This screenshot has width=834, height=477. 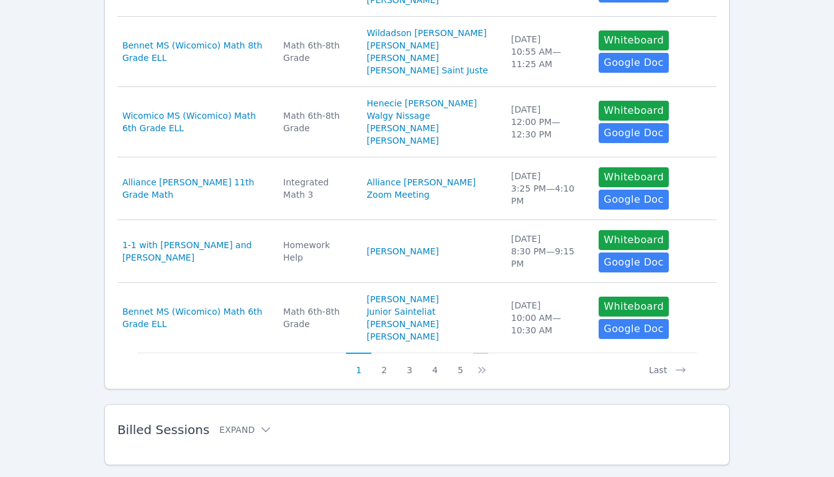 I want to click on span: Billed Sessions, so click(x=163, y=429).